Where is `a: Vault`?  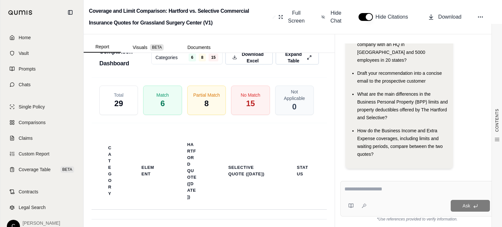 a: Vault is located at coordinates (42, 53).